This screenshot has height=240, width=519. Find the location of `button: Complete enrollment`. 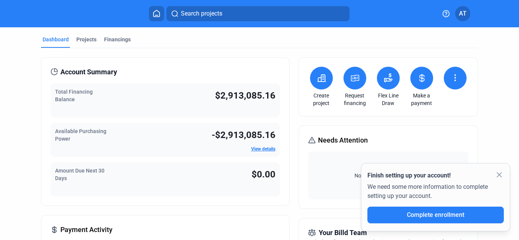

button: Complete enrollment is located at coordinates (435, 215).